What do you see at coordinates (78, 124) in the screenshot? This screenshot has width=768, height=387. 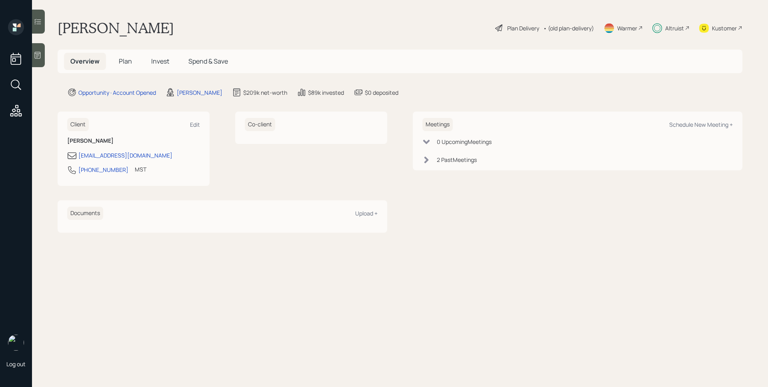 I see `h6: Client` at bounding box center [78, 124].